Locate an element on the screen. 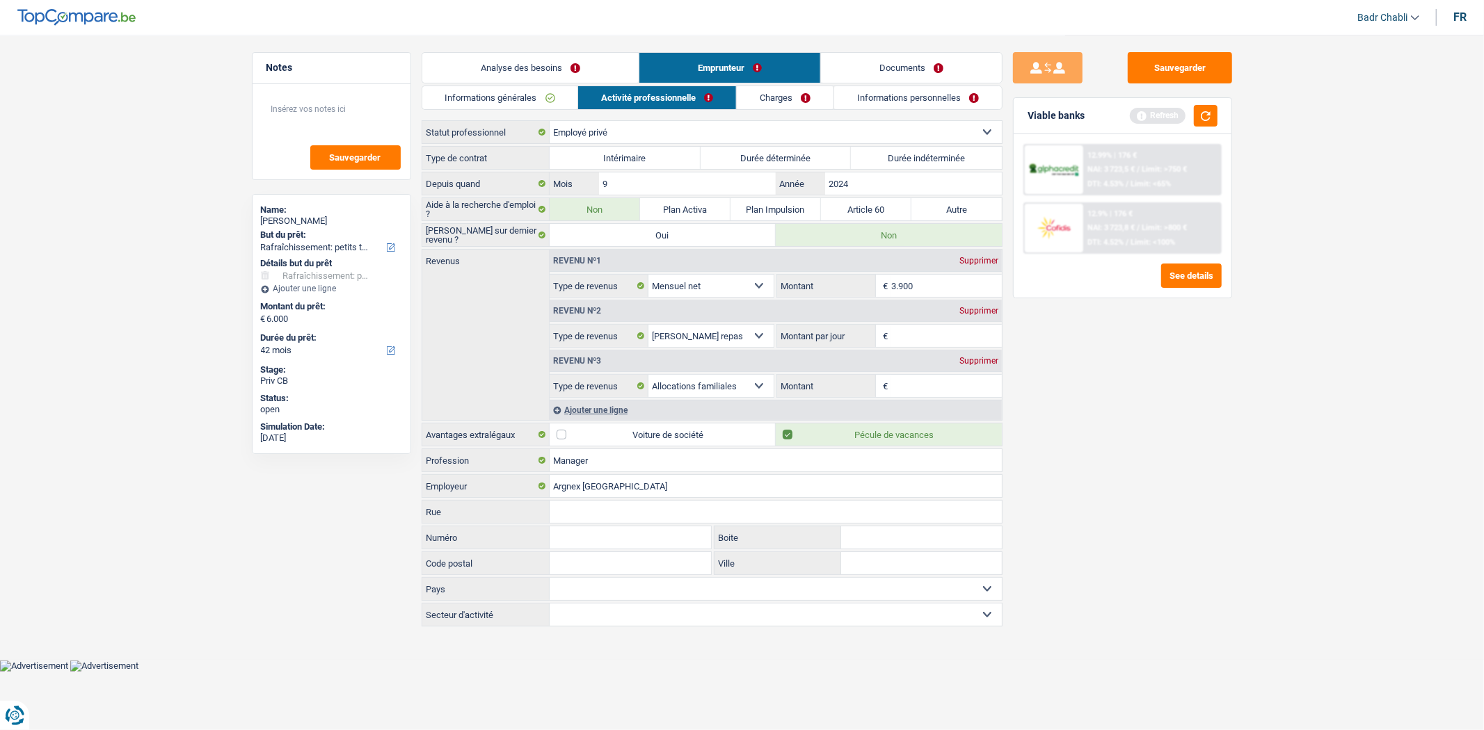 This screenshot has width=1484, height=730. span: Limit: <100% is located at coordinates (1153, 242).